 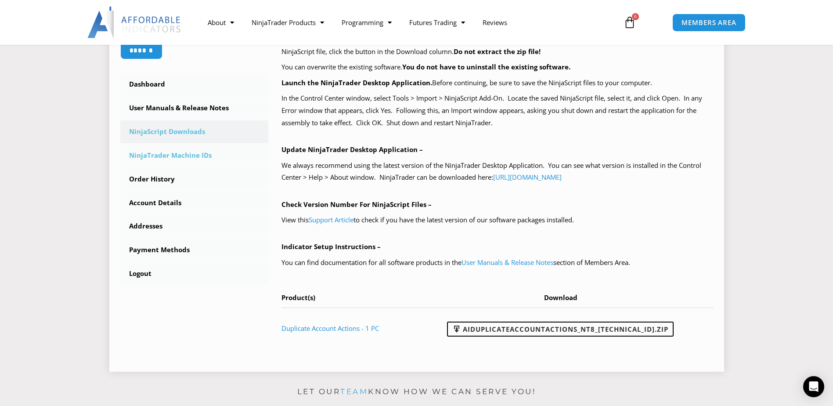 What do you see at coordinates (195, 250) in the screenshot?
I see `a: Payment Methods` at bounding box center [195, 250].